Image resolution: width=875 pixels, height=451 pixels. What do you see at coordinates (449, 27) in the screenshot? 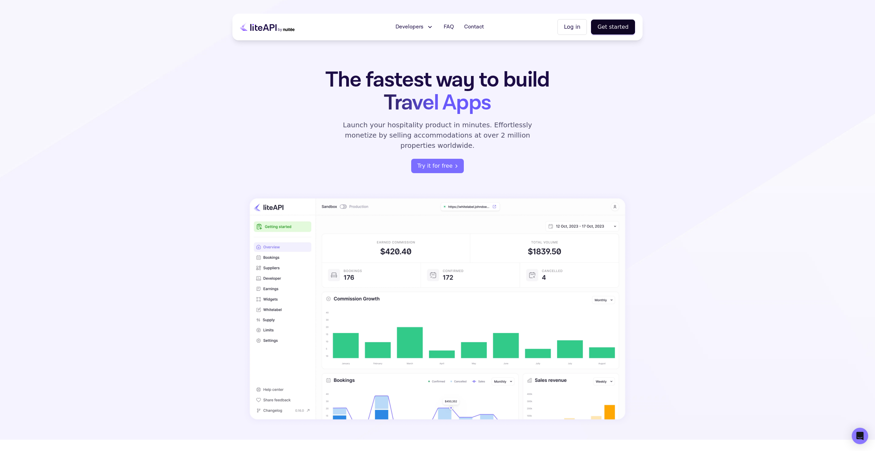
I see `span: FAQ` at bounding box center [449, 27].